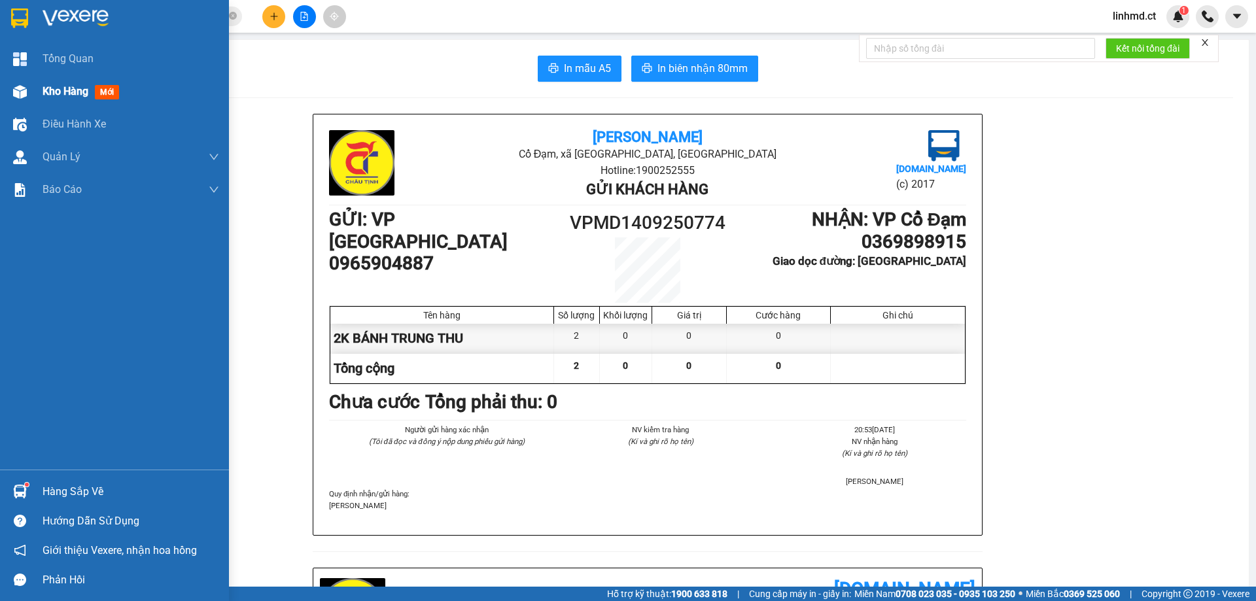 The image size is (1256, 601). What do you see at coordinates (448, 264) in the screenshot?
I see `h1: 0965904887` at bounding box center [448, 264].